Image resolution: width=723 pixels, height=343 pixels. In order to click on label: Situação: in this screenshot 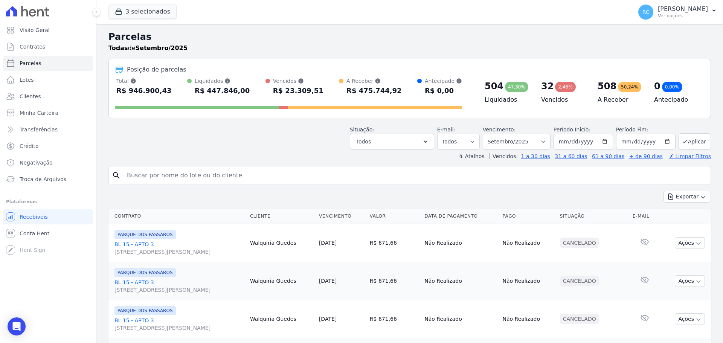, I will do `click(362, 129)`.